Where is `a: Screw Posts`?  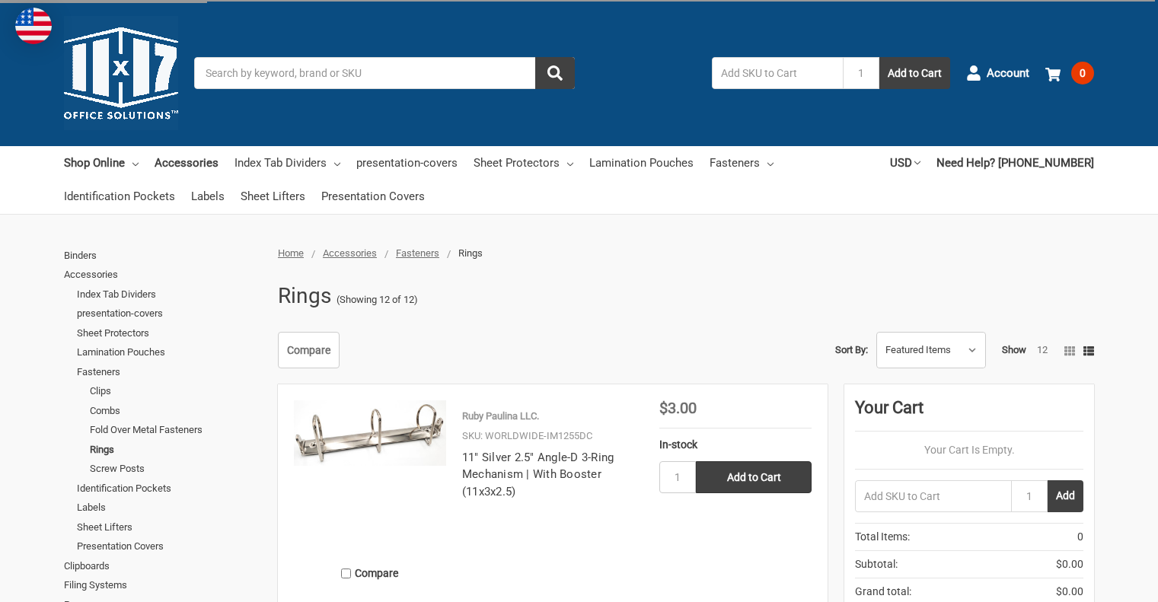
a: Screw Posts is located at coordinates (175, 469).